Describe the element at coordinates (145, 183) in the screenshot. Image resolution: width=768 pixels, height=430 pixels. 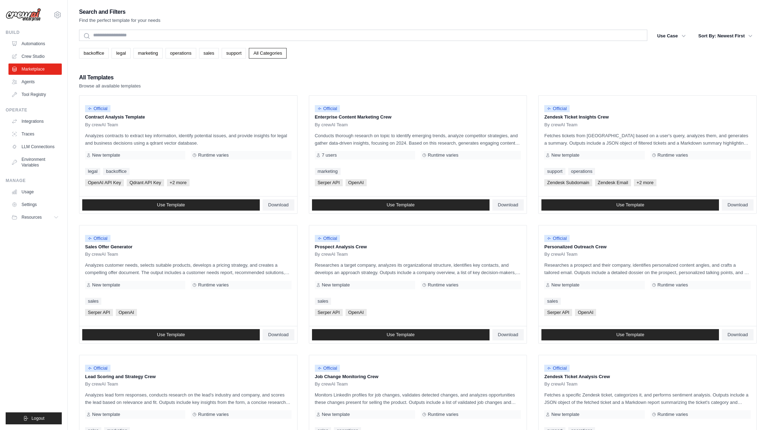
I see `span: Qdrant API Key` at that location.